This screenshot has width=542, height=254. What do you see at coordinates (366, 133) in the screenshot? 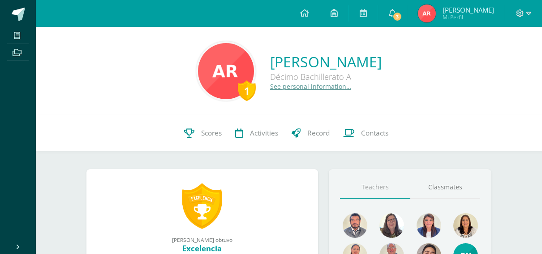
I see `a: Contacts` at bounding box center [366, 133].